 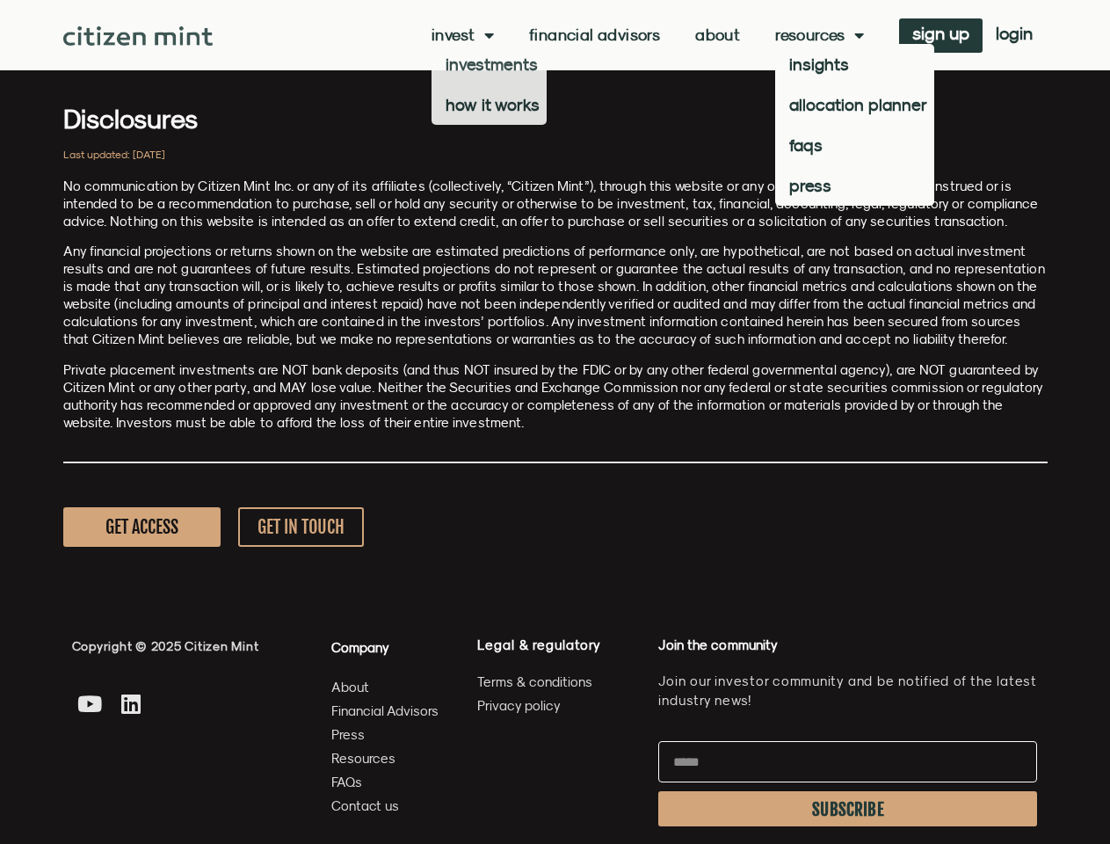 What do you see at coordinates (559, 705) in the screenshot?
I see `a: Privacy policy` at bounding box center [559, 705].